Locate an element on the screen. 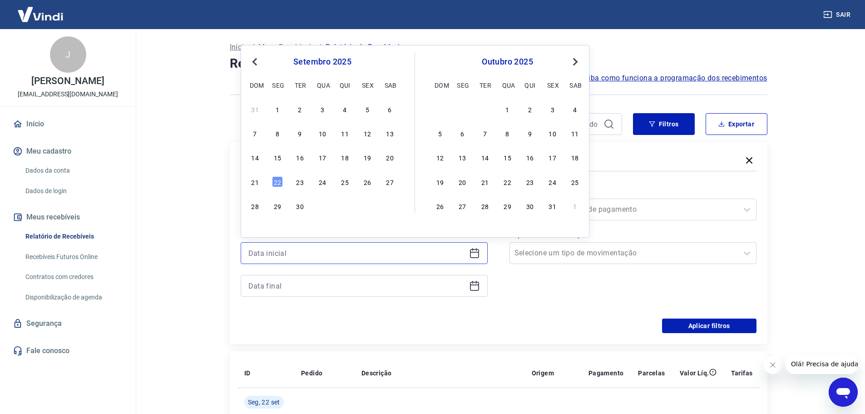  div: Choose quarta-feira, 29 de outubro de 2025 is located at coordinates (508, 206).